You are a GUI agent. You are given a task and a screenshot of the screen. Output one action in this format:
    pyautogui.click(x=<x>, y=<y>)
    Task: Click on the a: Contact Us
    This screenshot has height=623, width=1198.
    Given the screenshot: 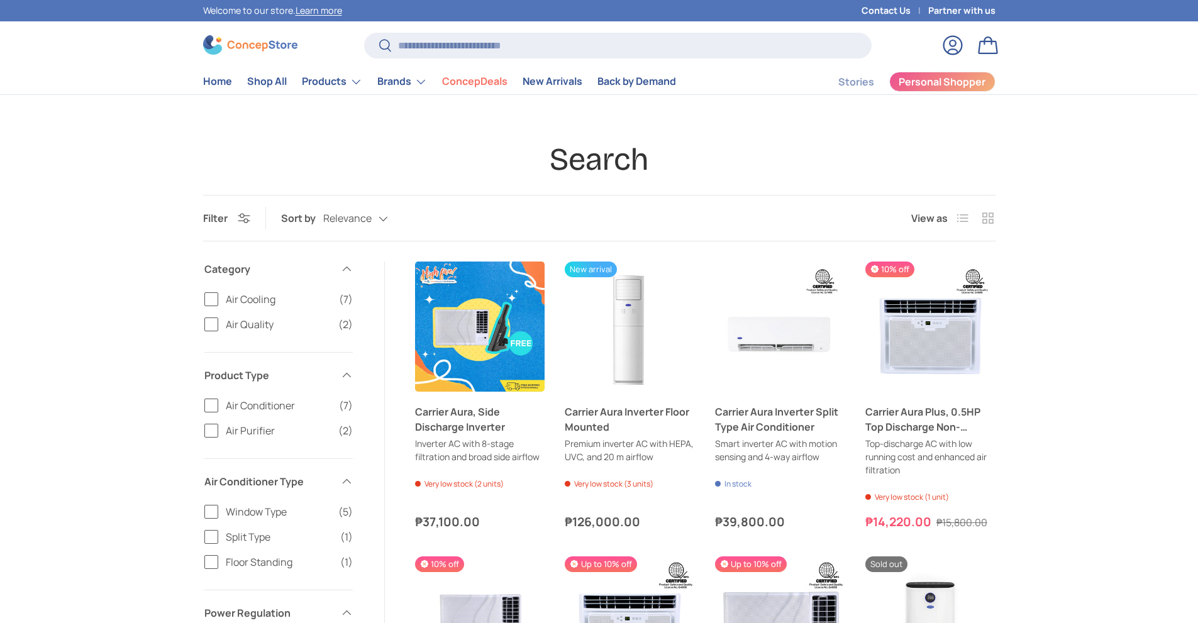 What is the action you would take?
    pyautogui.click(x=895, y=11)
    